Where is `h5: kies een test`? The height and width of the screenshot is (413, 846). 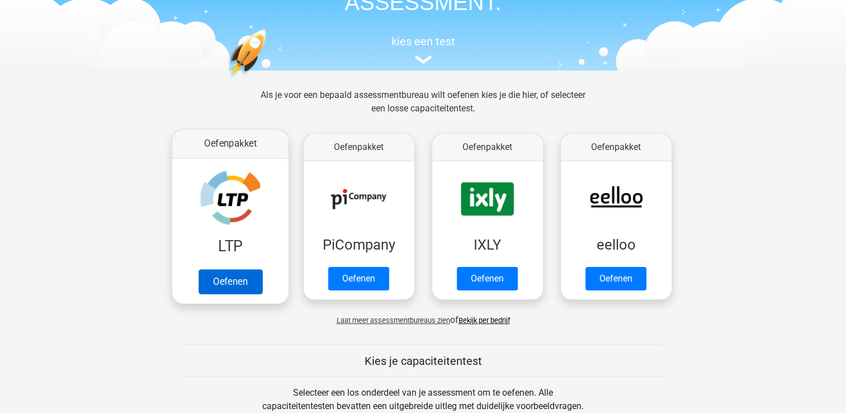 h5: kies een test is located at coordinates (423, 41).